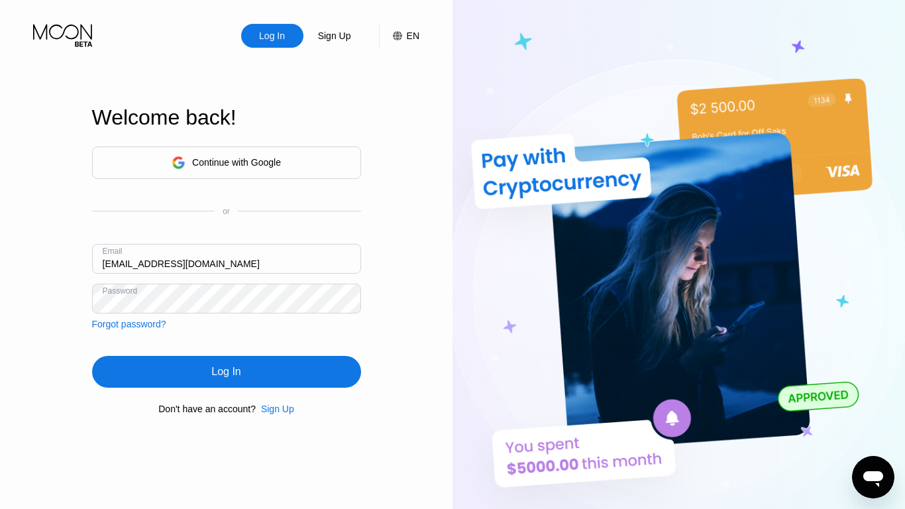 The height and width of the screenshot is (509, 905). Describe the element at coordinates (227, 117) in the screenshot. I see `div: Welcome back!` at that location.